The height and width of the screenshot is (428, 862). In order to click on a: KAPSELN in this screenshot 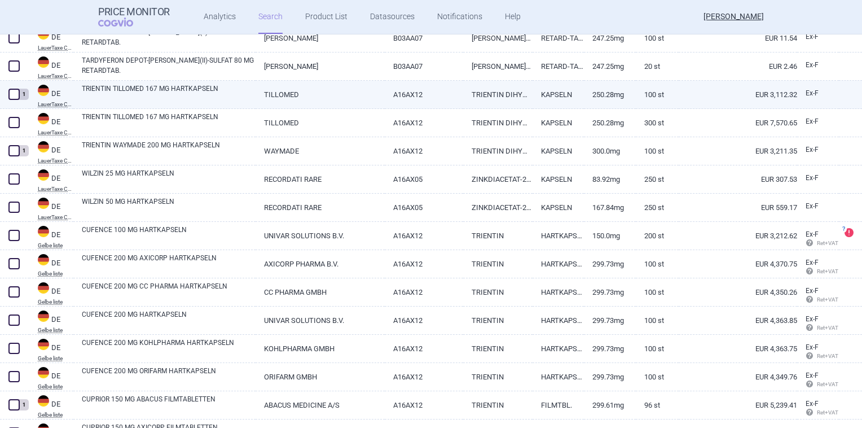, I will do `click(559, 94)`.